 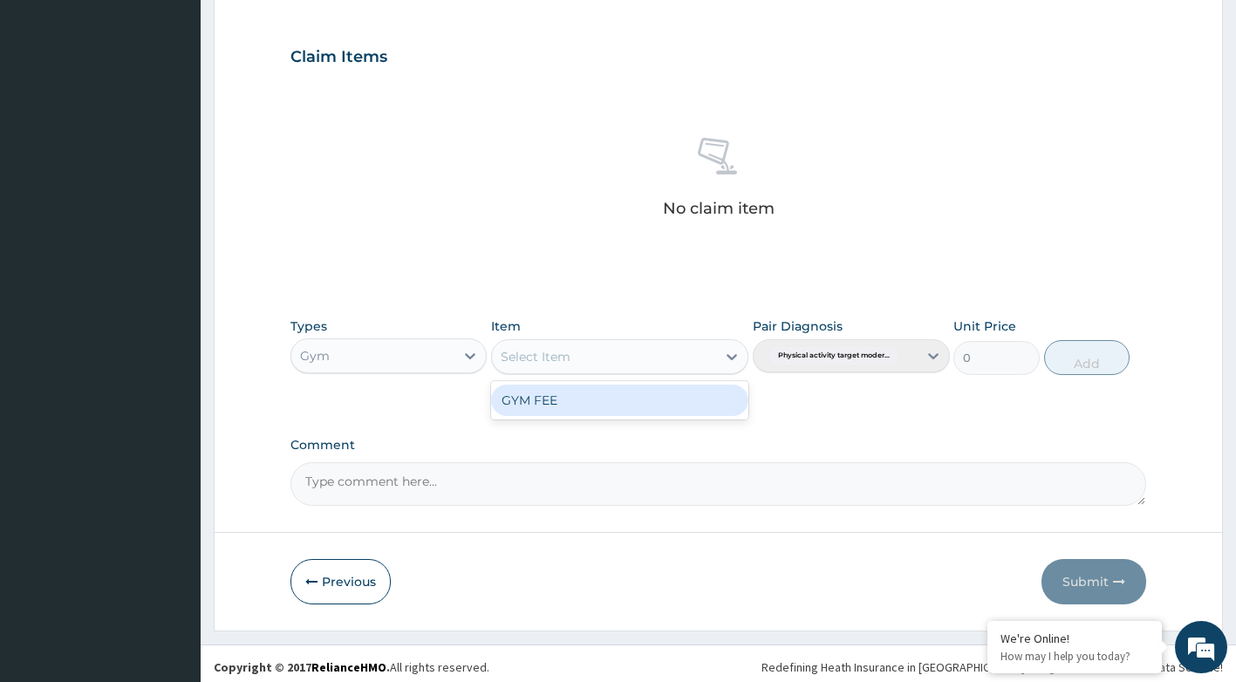 I want to click on div: Select Item, so click(x=536, y=357).